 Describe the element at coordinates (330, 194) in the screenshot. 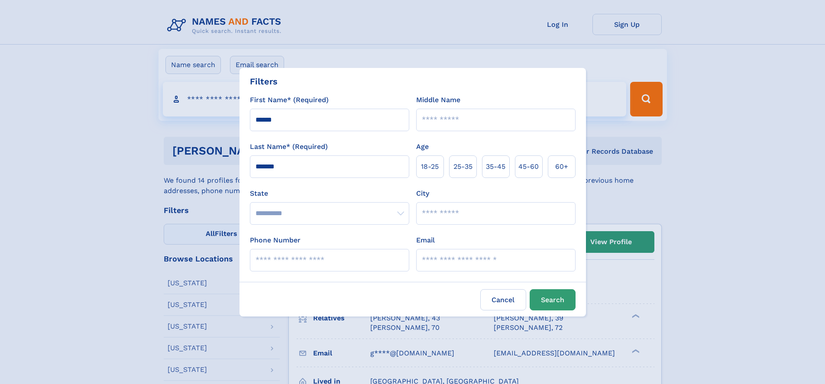

I see `label: State` at that location.